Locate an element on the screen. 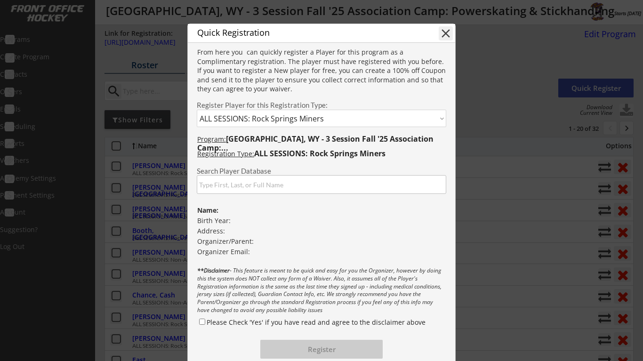 Image resolution: width=643 pixels, height=361 pixels. div: Register Player for this Registration Type: is located at coordinates (322, 105).